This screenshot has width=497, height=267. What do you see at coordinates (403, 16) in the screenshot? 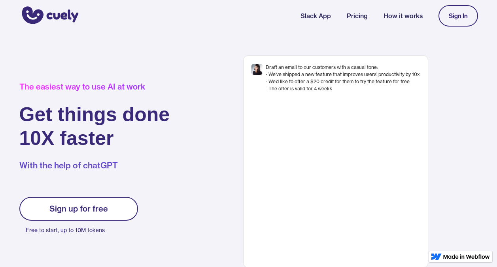
I see `a: How it works` at bounding box center [403, 16].